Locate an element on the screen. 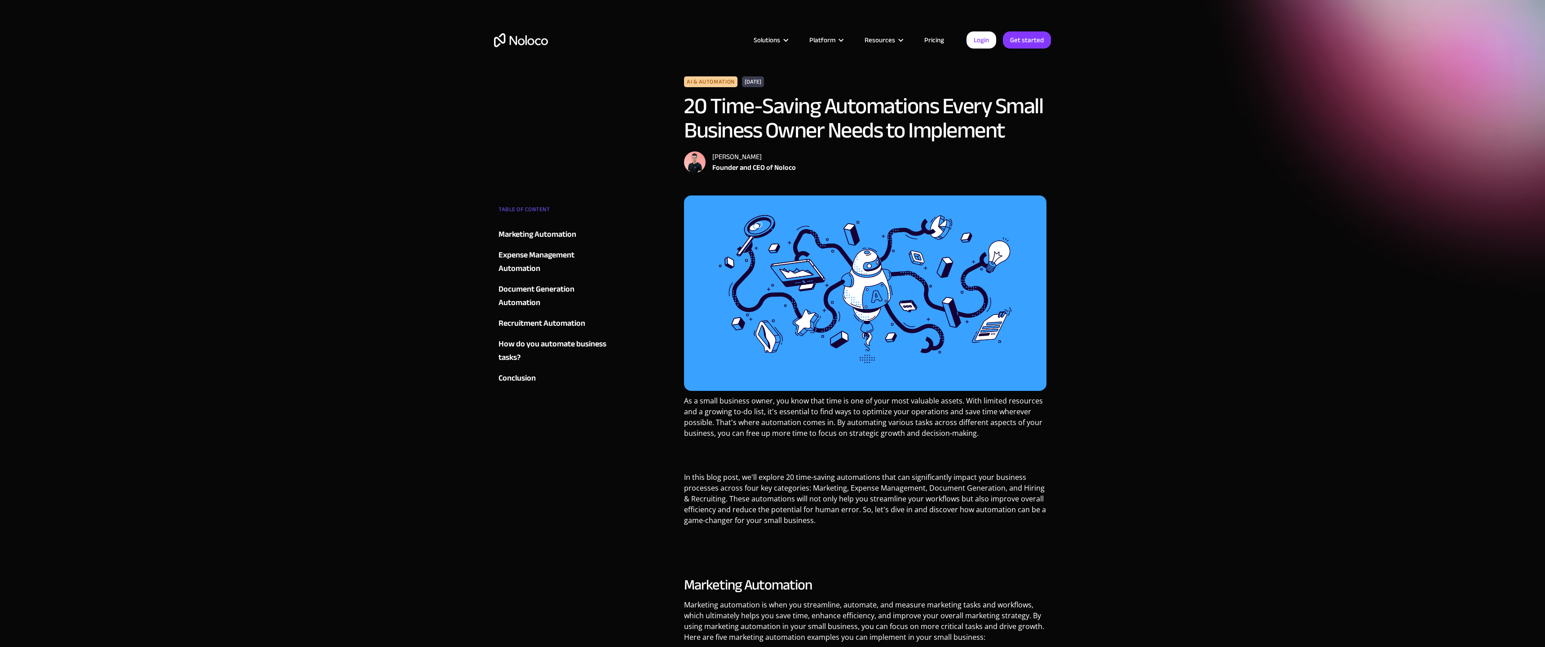 Image resolution: width=1545 pixels, height=647 pixels. h1: 20 Time-Saving Automations Every Small Business Owner Needs to Implement is located at coordinates (865, 118).